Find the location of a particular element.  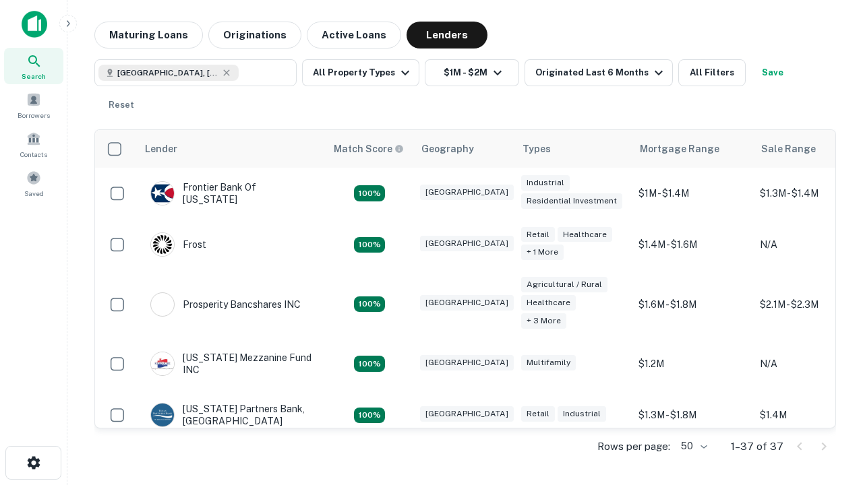

button: $1M - $2M is located at coordinates (472, 73).